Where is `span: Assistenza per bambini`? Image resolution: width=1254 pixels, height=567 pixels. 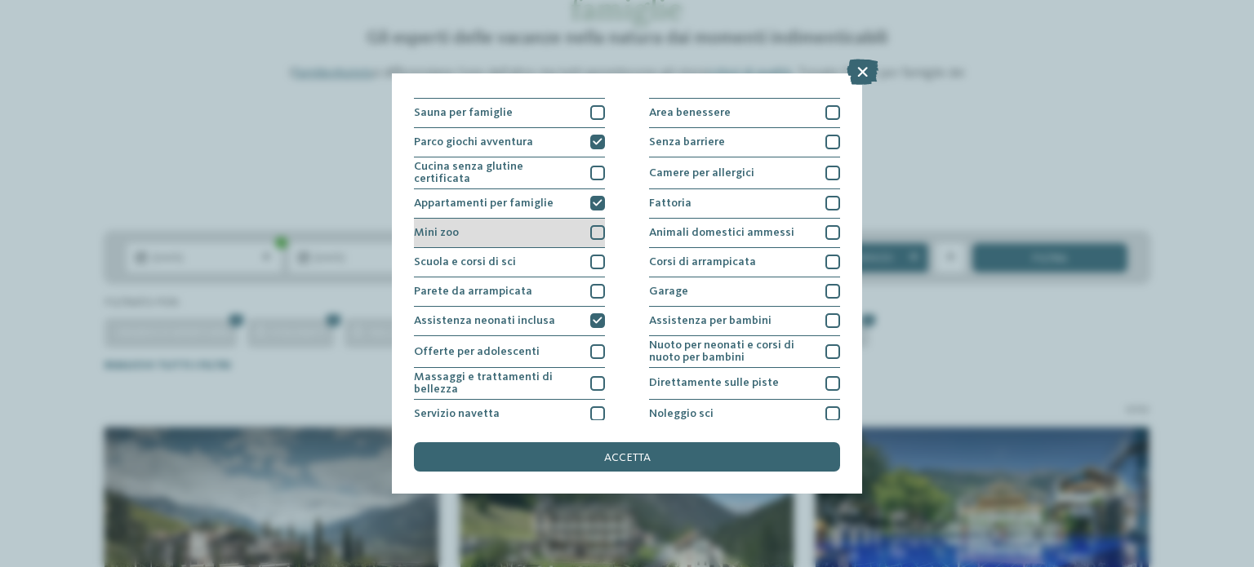
span: Assistenza per bambini is located at coordinates (710, 321).